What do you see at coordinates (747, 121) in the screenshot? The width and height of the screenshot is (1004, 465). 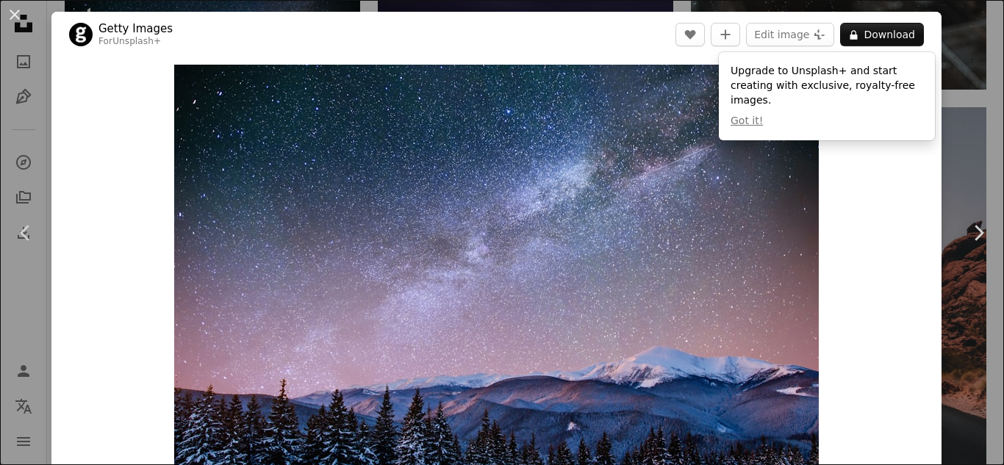 I see `button: Got it!` at bounding box center [747, 121].